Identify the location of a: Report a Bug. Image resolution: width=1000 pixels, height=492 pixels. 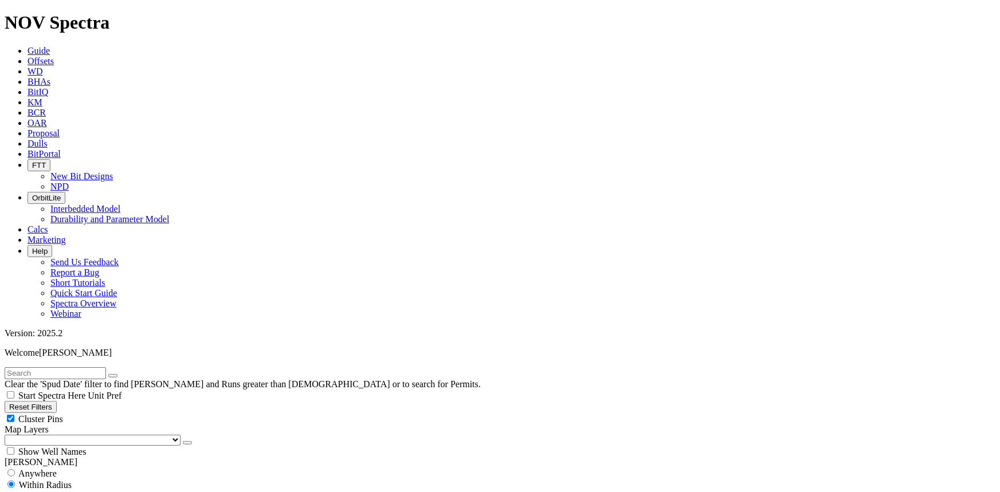
(74, 272).